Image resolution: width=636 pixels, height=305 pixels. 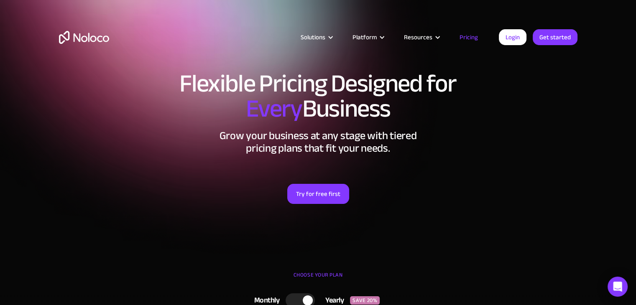 I want to click on h2: Grow your business at any stage with tiered pricing plans that fit your needs., so click(x=318, y=142).